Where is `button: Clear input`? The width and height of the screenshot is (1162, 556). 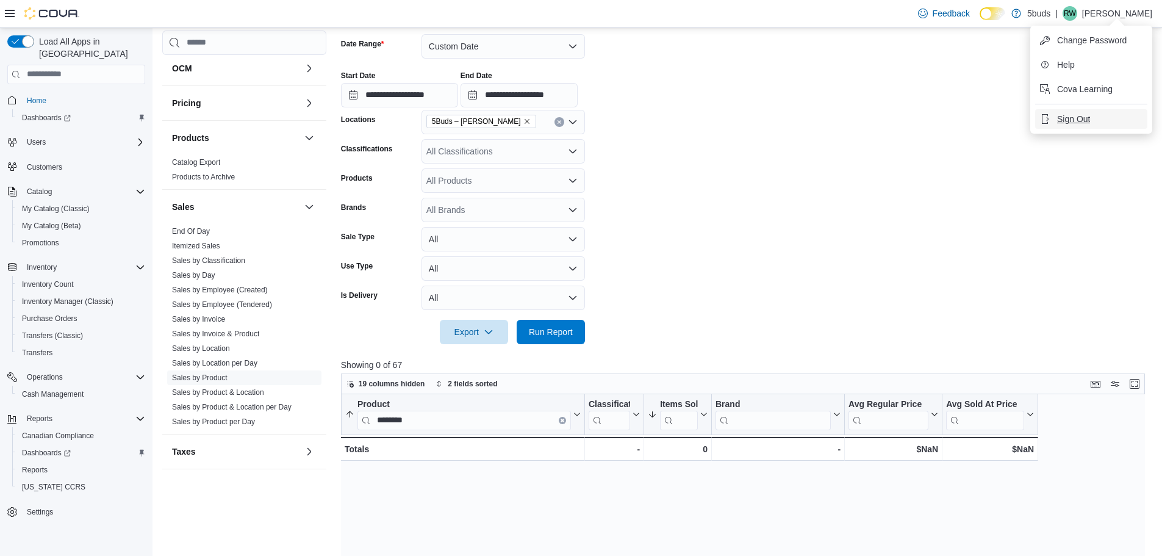
button: Clear input is located at coordinates (559, 122).